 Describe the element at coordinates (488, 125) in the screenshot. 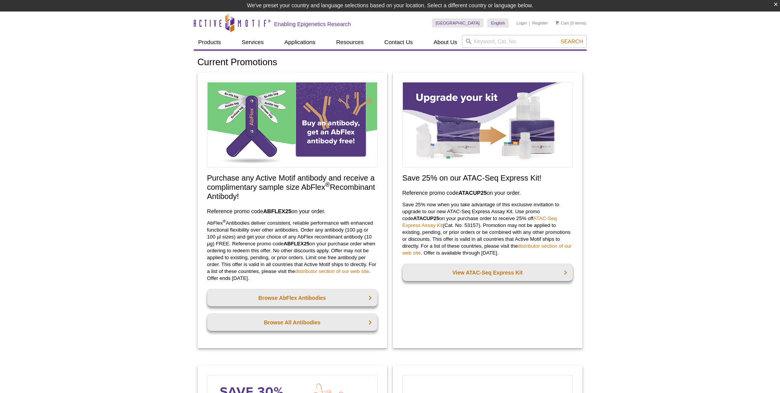

I see `img: Save on ATAC-Seq Express Assay Kit` at that location.